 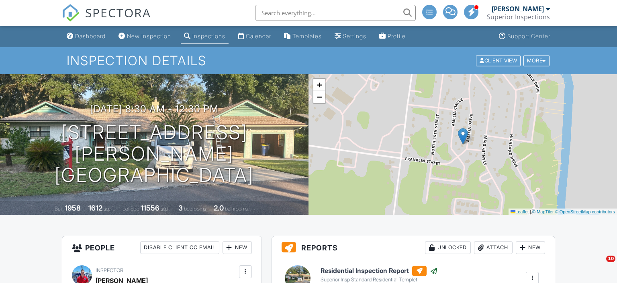 I want to click on div: Client View, so click(x=498, y=60).